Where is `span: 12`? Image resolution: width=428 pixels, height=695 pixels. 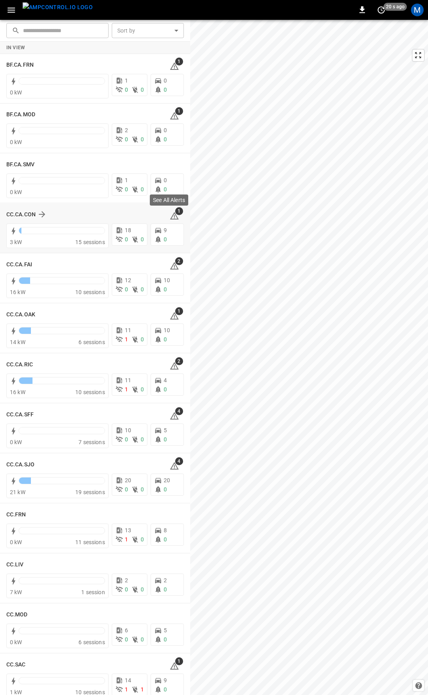 span: 12 is located at coordinates (128, 280).